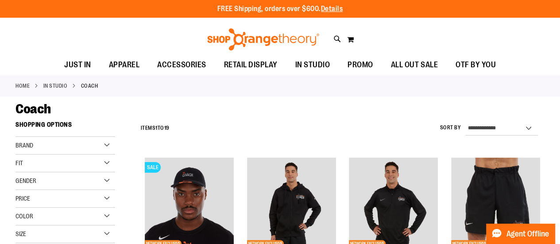 This screenshot has width=560, height=244. What do you see at coordinates (24, 216) in the screenshot?
I see `span: Color` at bounding box center [24, 216].